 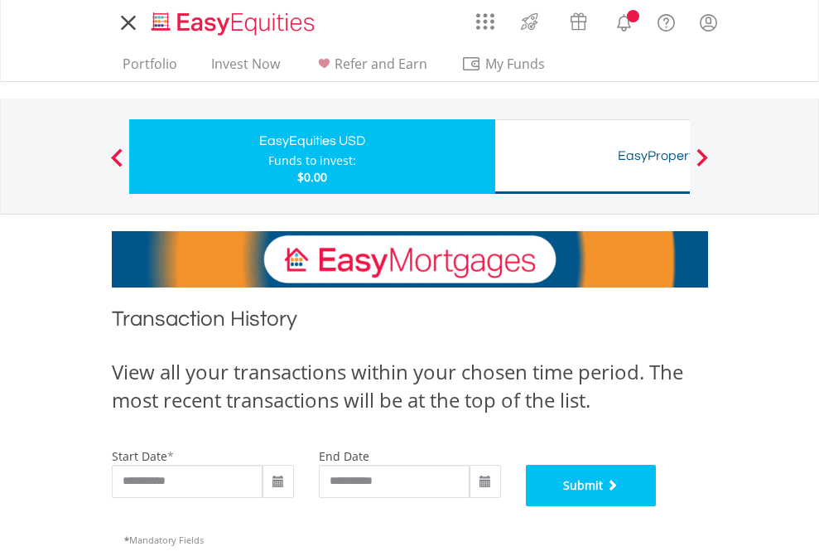 What do you see at coordinates (578, 19) in the screenshot?
I see `a: Vouchers` at bounding box center [578, 19].